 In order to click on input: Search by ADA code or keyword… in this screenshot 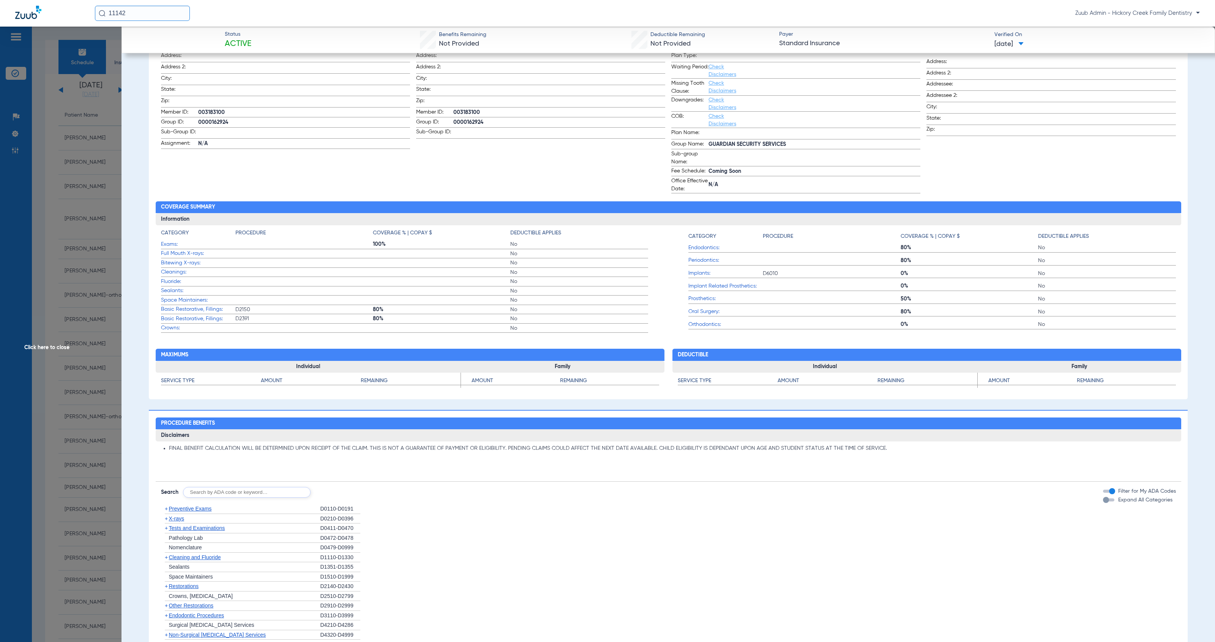, I will do `click(247, 492)`.